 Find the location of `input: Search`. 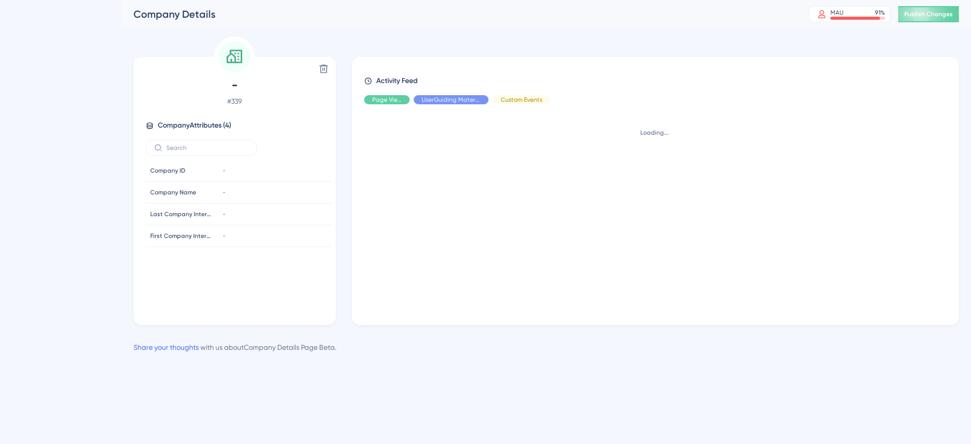

input: Search is located at coordinates (207, 148).